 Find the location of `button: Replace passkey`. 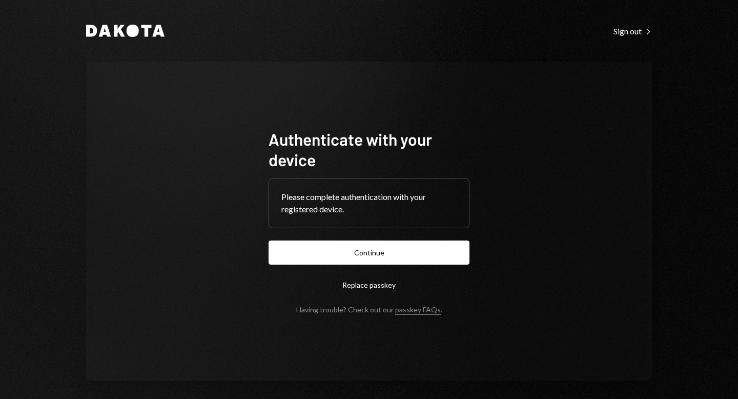

button: Replace passkey is located at coordinates (369, 285).